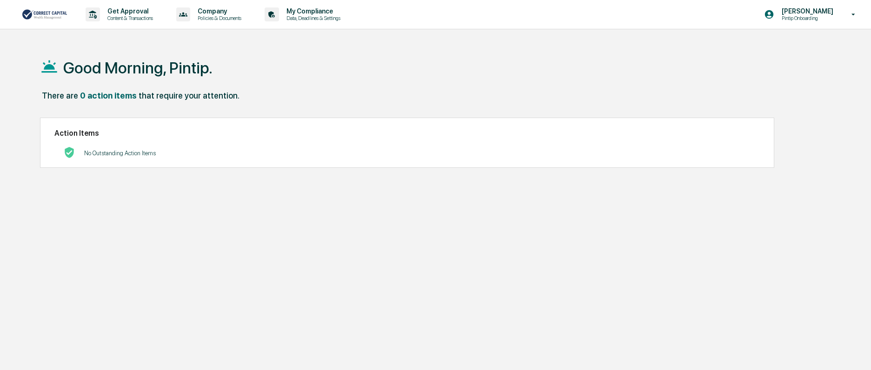  Describe the element at coordinates (407, 133) in the screenshot. I see `h2: Action Items` at that location.